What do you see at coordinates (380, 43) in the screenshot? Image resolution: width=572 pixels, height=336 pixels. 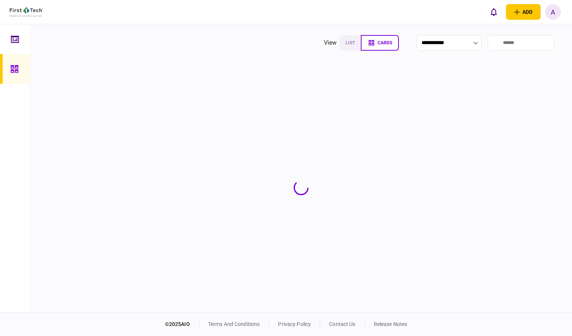 I see `button: cards` at bounding box center [380, 43].